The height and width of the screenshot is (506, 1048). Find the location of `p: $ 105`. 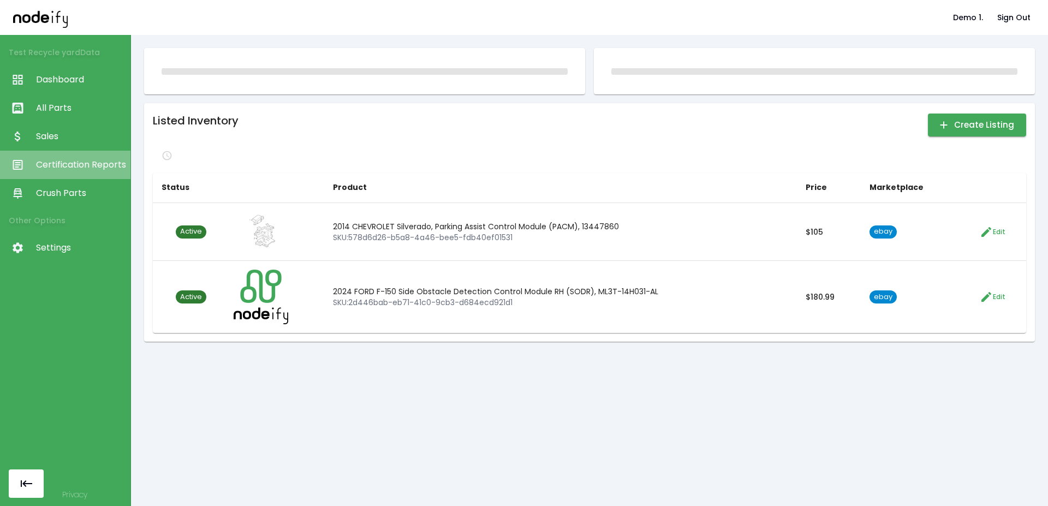

p: $ 105 is located at coordinates (829, 232).